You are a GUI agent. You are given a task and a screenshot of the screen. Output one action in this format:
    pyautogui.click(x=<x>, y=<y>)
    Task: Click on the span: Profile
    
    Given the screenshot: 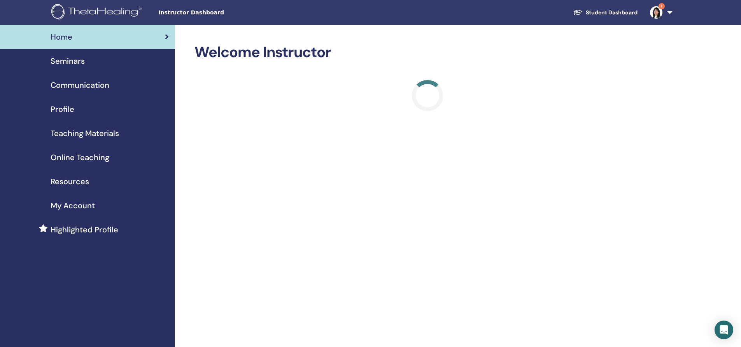 What is the action you would take?
    pyautogui.click(x=62, y=109)
    